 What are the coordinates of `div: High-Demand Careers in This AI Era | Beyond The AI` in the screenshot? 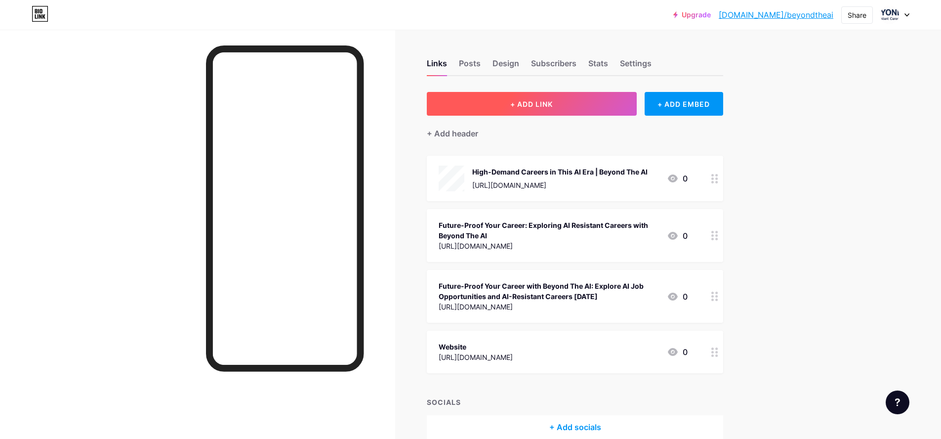 It's located at (560, 171).